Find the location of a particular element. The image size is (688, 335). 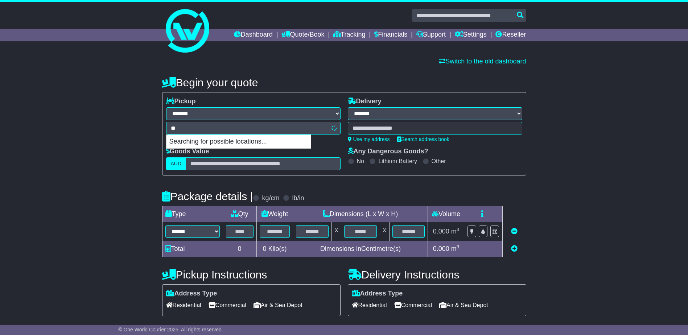

td: Volume is located at coordinates (446, 214).